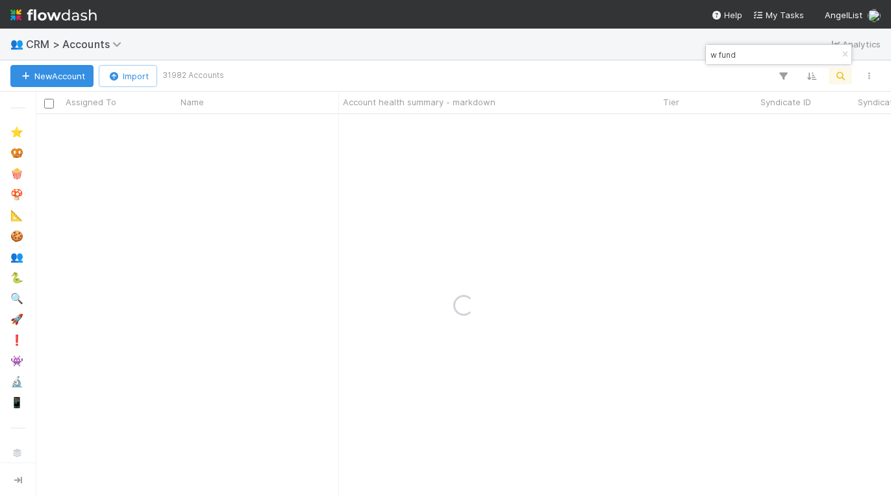  Describe the element at coordinates (193, 75) in the screenshot. I see `small: 31982 Accounts` at that location.